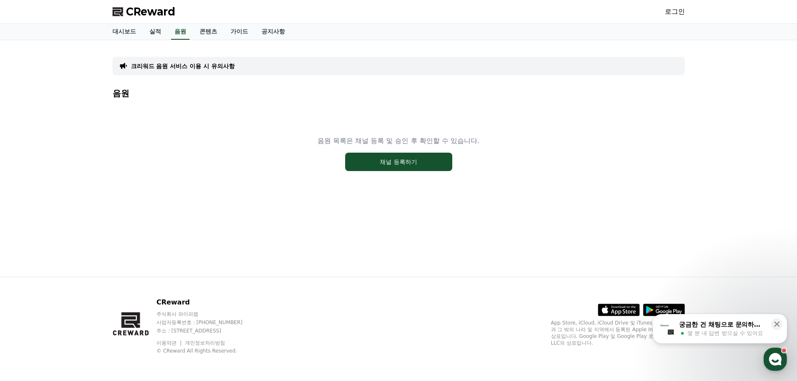  What do you see at coordinates (183, 66) in the screenshot?
I see `p: 크리워드 음원 서비스 이용 시 유의사항` at bounding box center [183, 66].